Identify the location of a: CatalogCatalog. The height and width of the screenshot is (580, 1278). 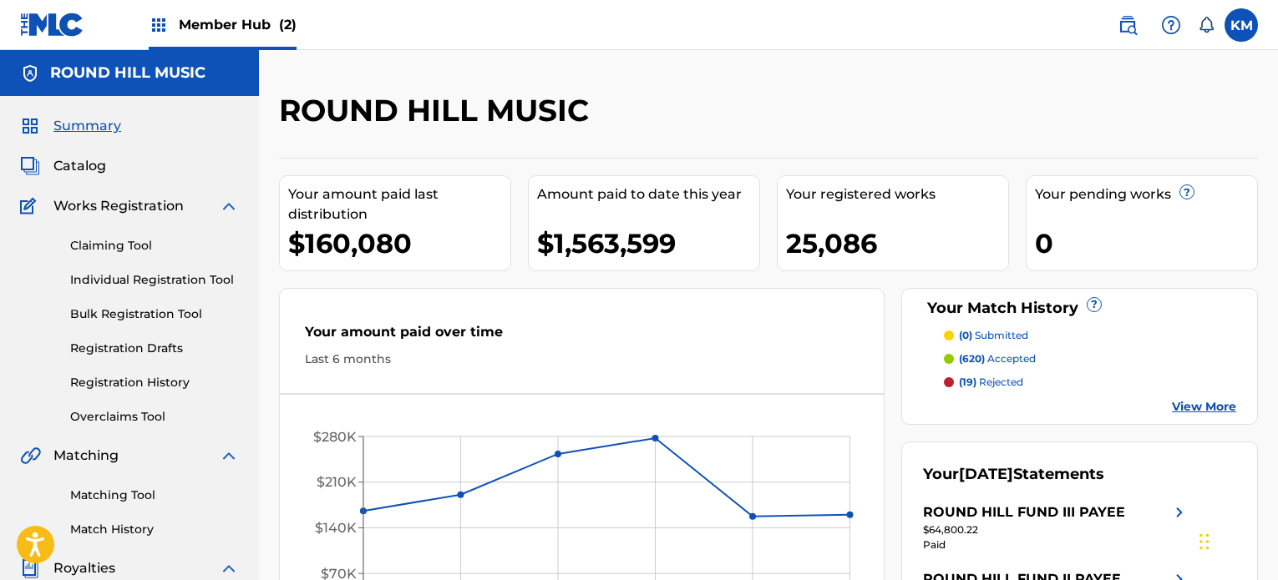
(63, 166).